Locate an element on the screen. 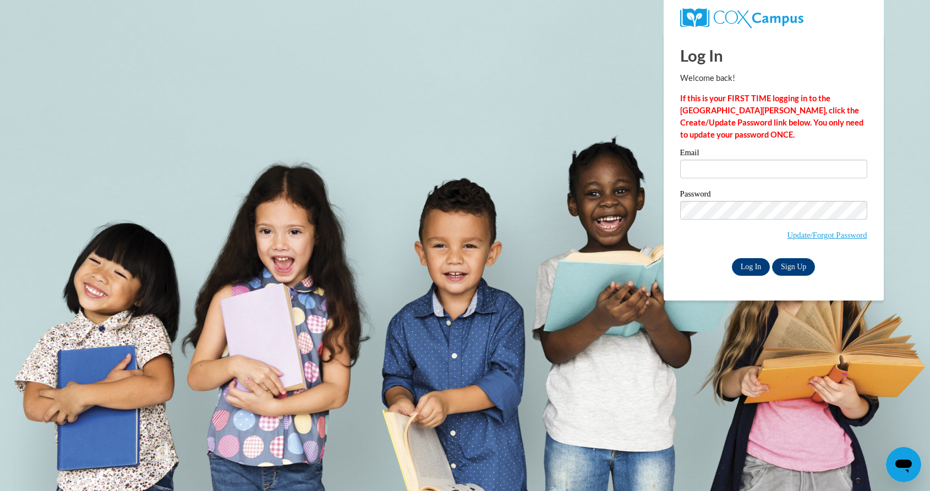 The image size is (930, 491). a: COX Campus is located at coordinates (774, 18).